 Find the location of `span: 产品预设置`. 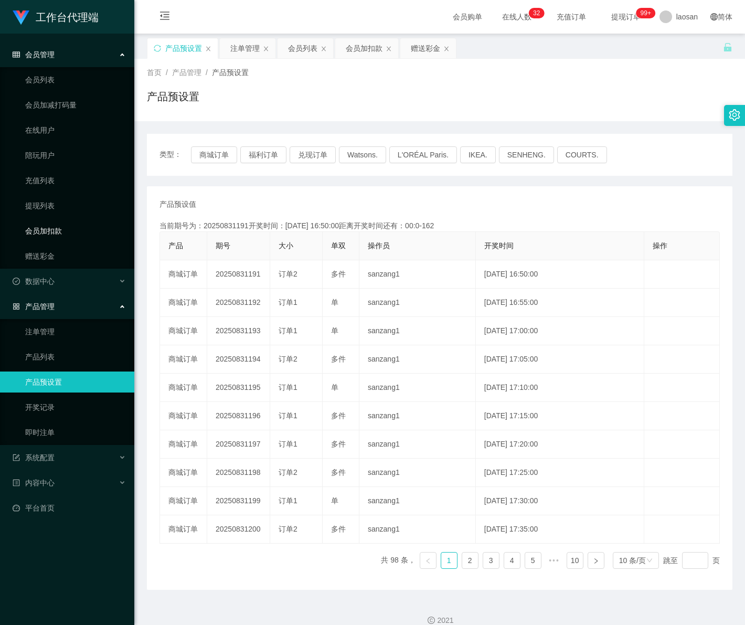

span: 产品预设置 is located at coordinates (230, 72).